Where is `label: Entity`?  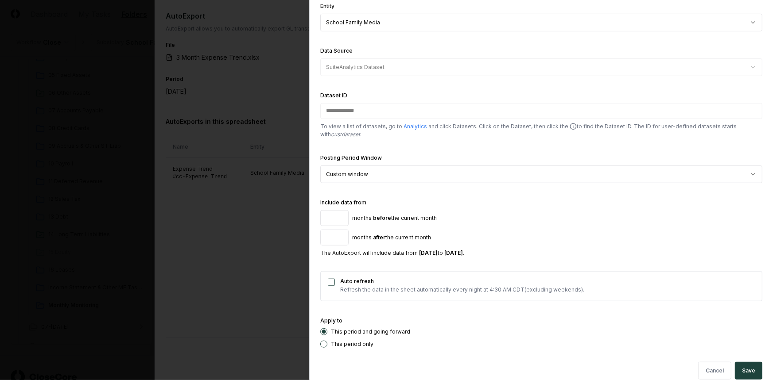
label: Entity is located at coordinates (327, 6).